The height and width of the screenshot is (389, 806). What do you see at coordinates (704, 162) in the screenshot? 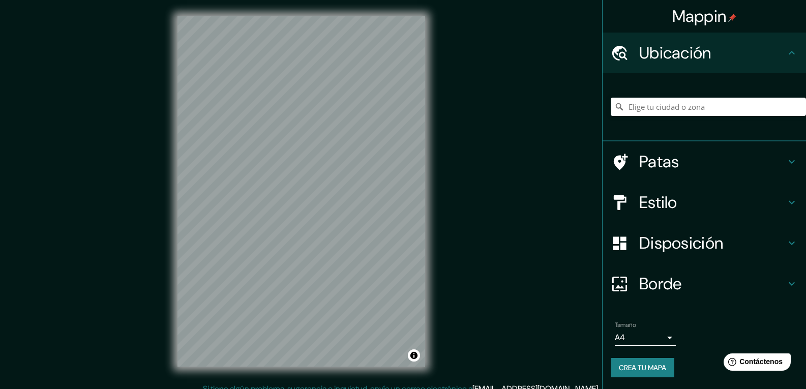
I see `div: Patas` at bounding box center [704, 162].